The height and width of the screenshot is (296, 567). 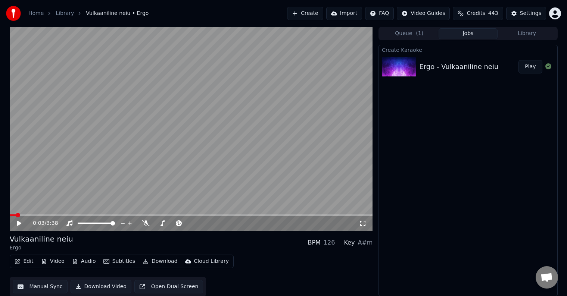 I want to click on span: 0:03, so click(x=38, y=224).